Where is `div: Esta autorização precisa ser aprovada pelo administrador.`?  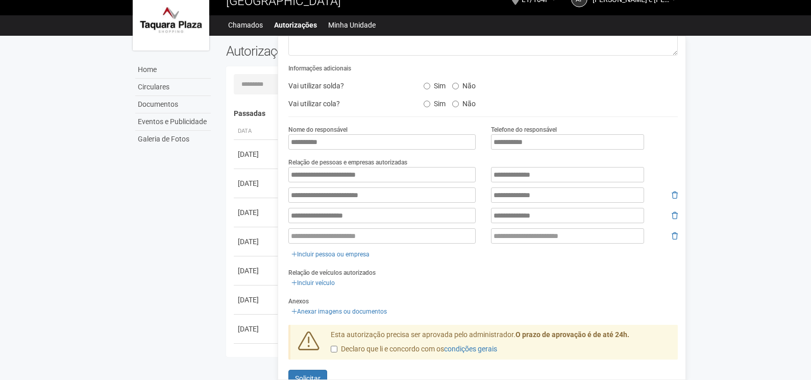
div: Esta autorização precisa ser aprovada pelo administrador. is located at coordinates (501, 345).